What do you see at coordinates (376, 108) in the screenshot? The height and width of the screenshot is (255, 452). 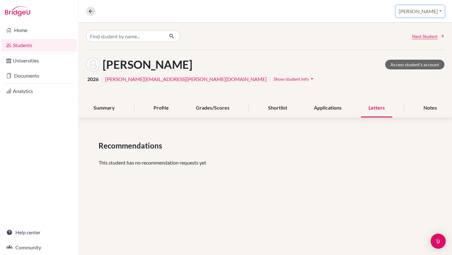 I see `div: Letters` at bounding box center [376, 108].